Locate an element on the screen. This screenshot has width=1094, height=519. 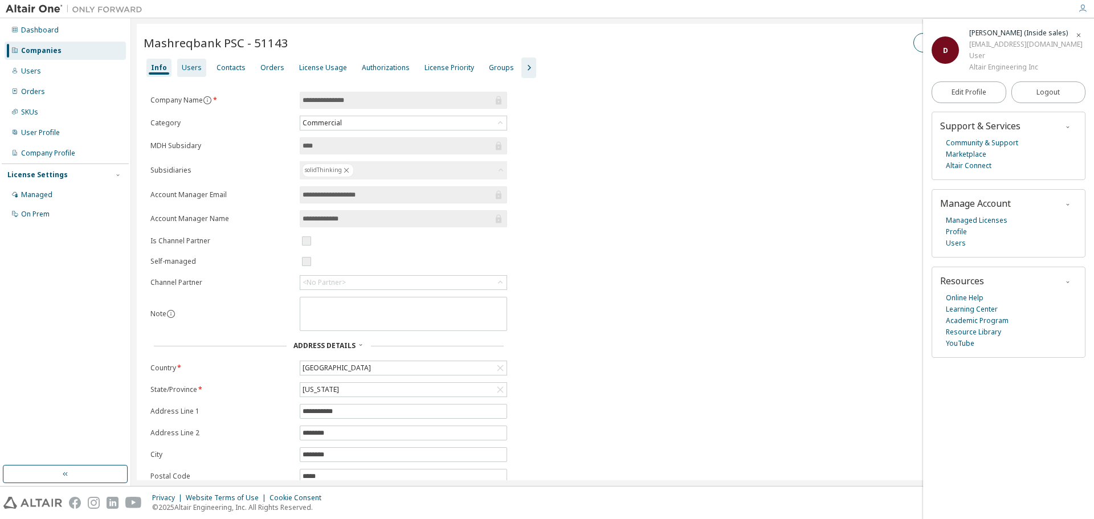
span: Resources is located at coordinates (962, 281).